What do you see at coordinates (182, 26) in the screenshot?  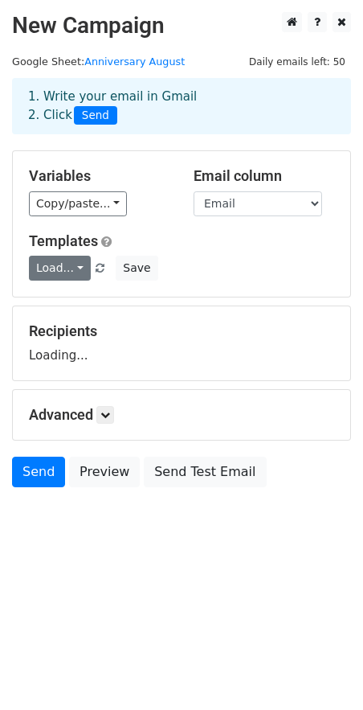 I see `h2: New Campaign` at bounding box center [182, 26].